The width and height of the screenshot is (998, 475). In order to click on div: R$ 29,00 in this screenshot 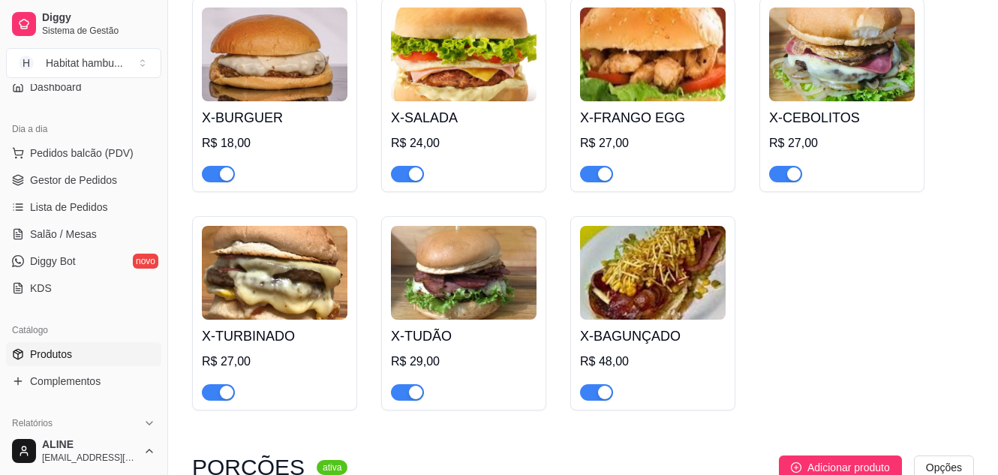, I will do `click(464, 362)`.